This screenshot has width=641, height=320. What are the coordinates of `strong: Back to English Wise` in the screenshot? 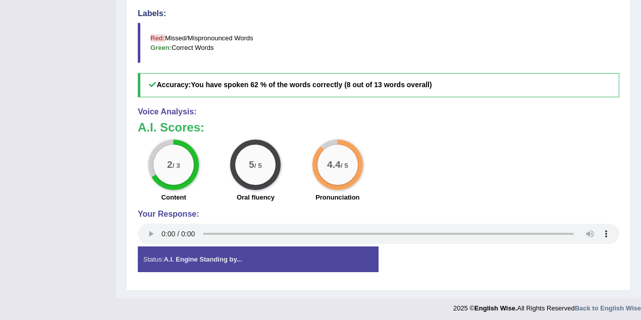 It's located at (608, 308).